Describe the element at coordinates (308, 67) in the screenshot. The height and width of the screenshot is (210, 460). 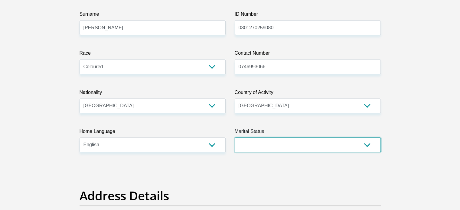
I see `input: Contact Number` at that location.